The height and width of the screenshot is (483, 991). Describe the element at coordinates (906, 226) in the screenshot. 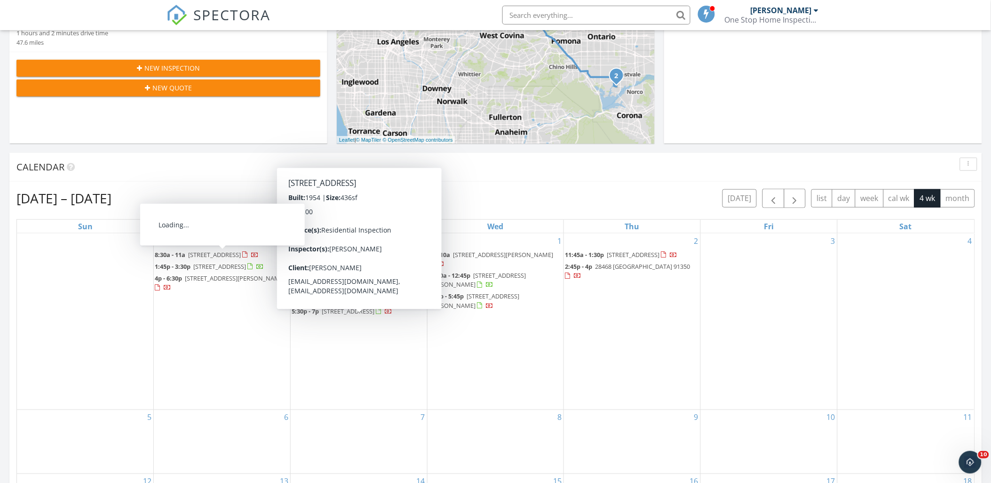

I see `a: Saturday` at that location.